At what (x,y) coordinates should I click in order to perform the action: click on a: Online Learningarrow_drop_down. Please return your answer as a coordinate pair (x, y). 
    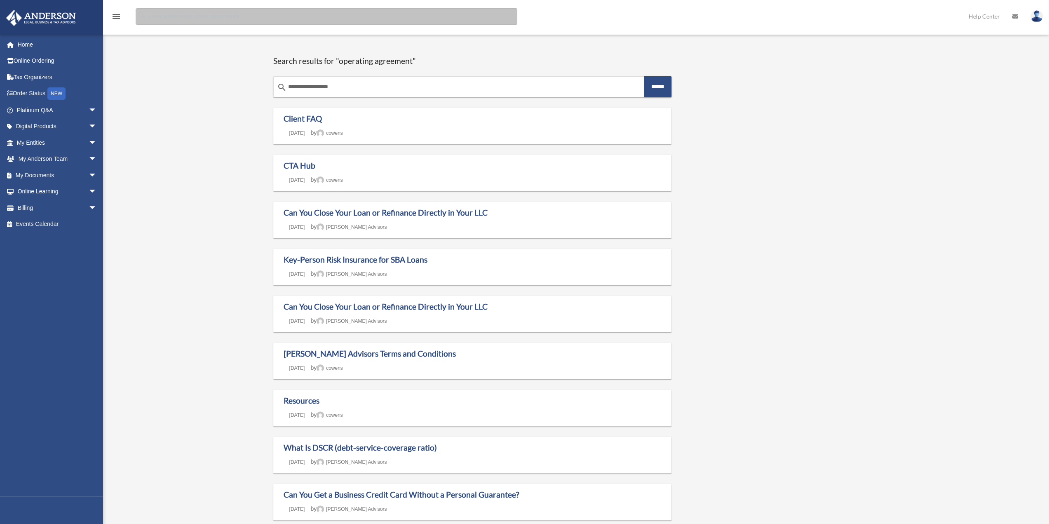
    Looking at the image, I should click on (57, 192).